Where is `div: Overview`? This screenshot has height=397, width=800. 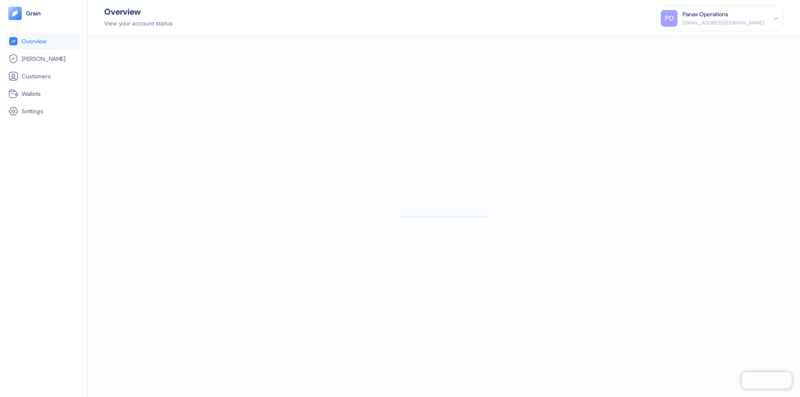
div: Overview is located at coordinates (138, 12).